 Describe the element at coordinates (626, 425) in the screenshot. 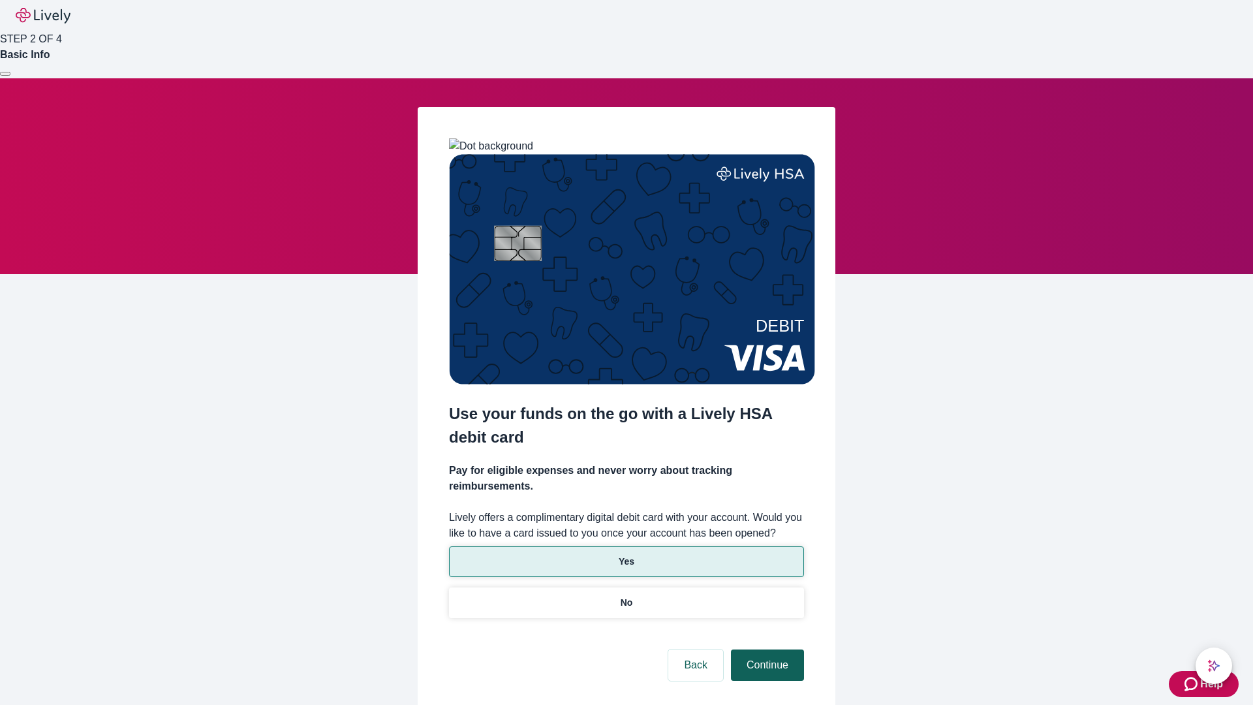

I see `h2: Use your funds on the go with a Lively HSA debit card` at that location.